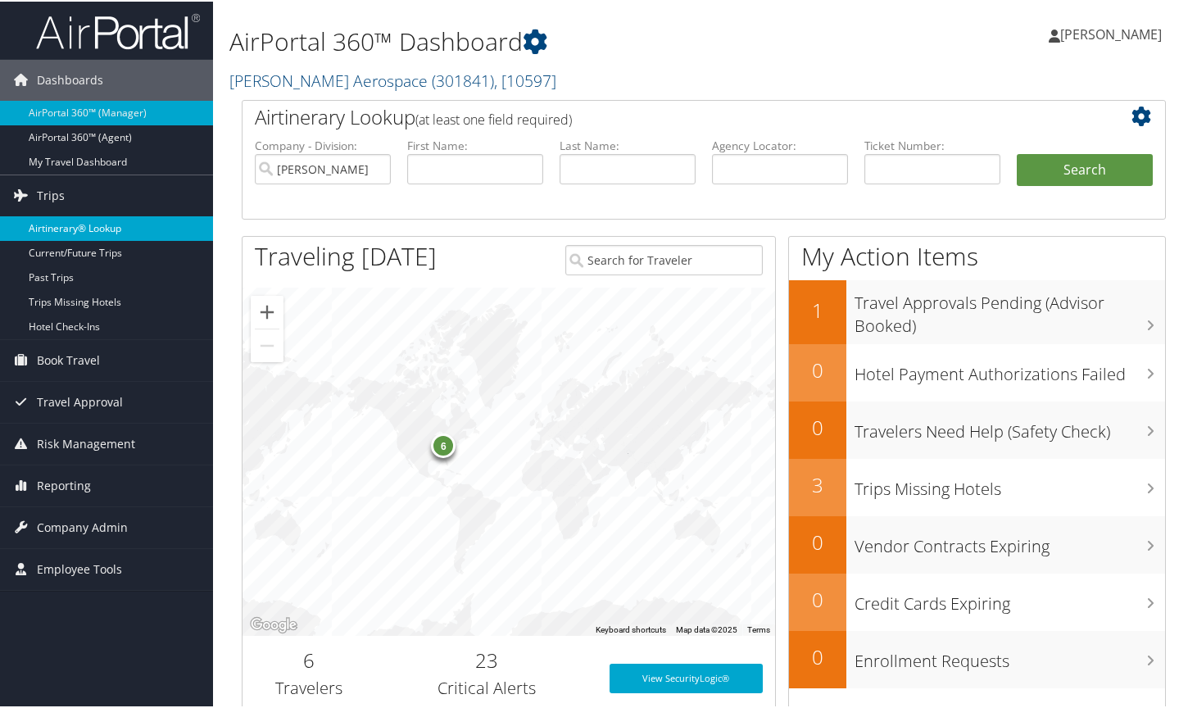 The height and width of the screenshot is (708, 1188). I want to click on h2: 1, so click(818, 309).